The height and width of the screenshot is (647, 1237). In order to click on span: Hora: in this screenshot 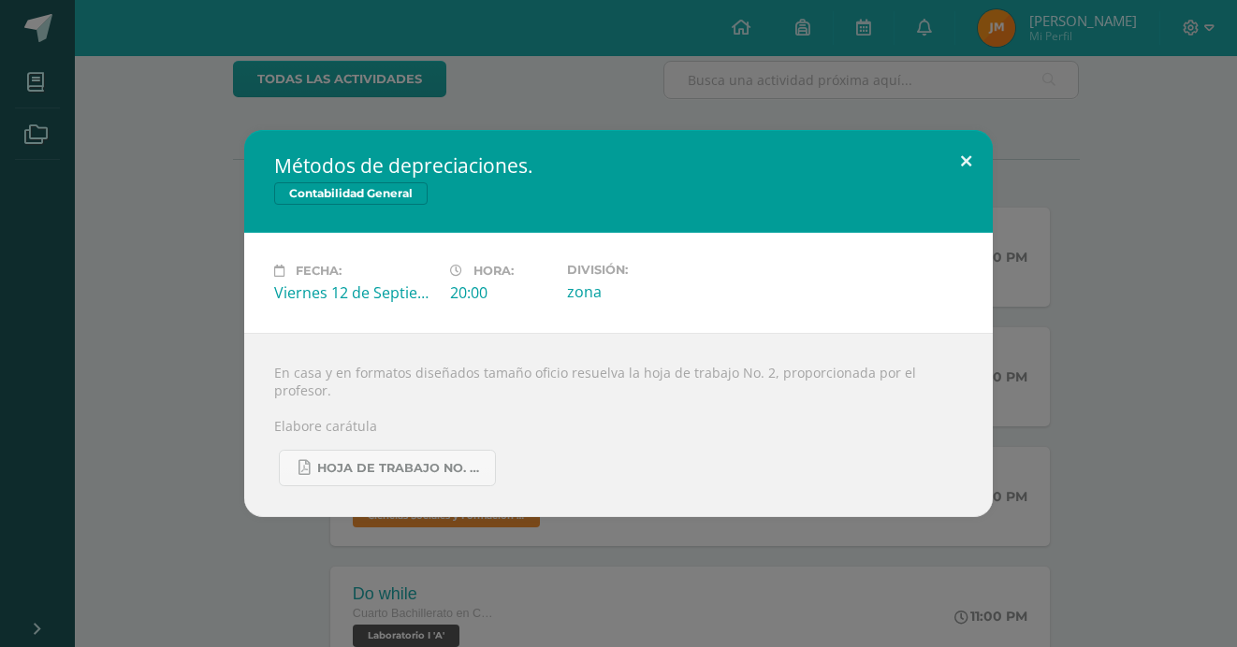, I will do `click(493, 270)`.